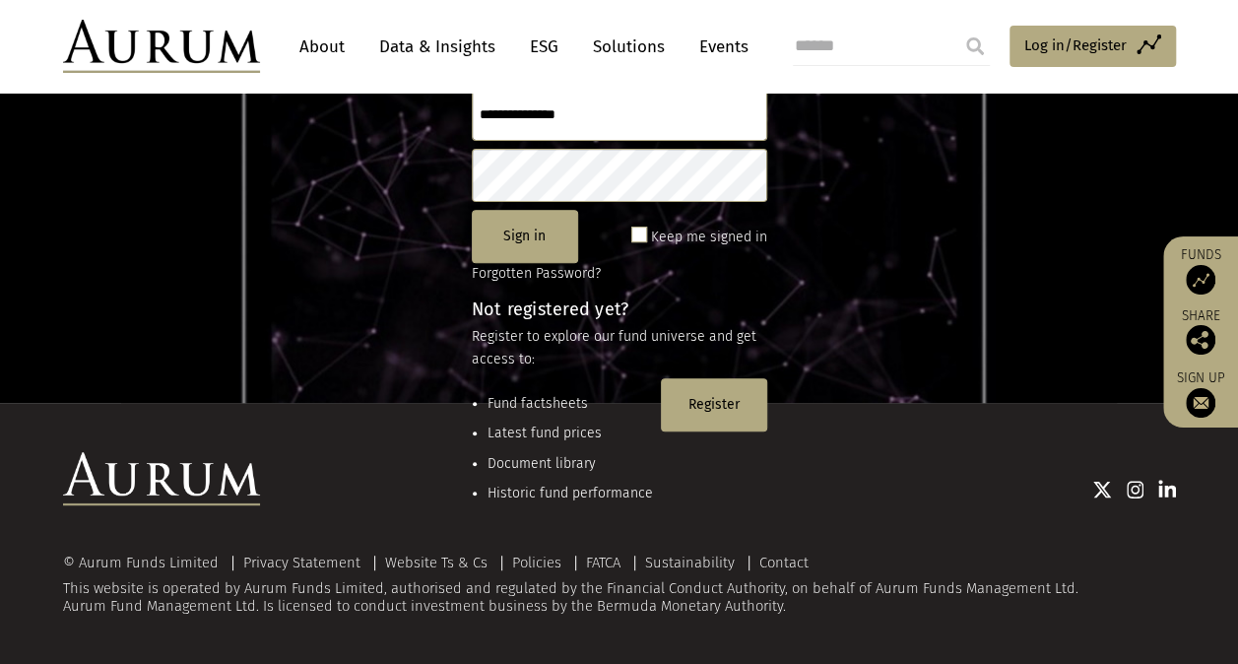 The height and width of the screenshot is (664, 1238). I want to click on img: Aurum, so click(162, 46).